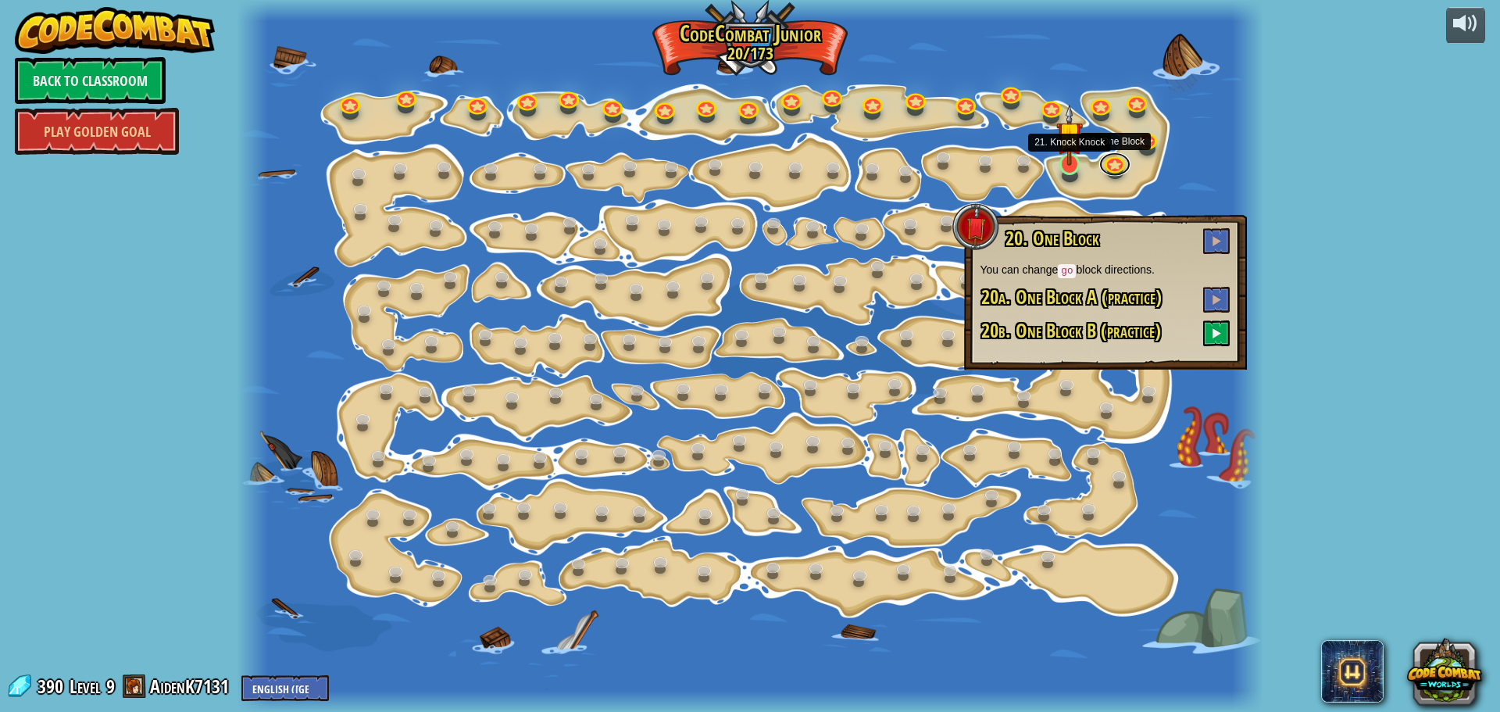 This screenshot has width=1500, height=712. What do you see at coordinates (1071, 330) in the screenshot?
I see `span: 20b. One Block B (practice)` at bounding box center [1071, 330].